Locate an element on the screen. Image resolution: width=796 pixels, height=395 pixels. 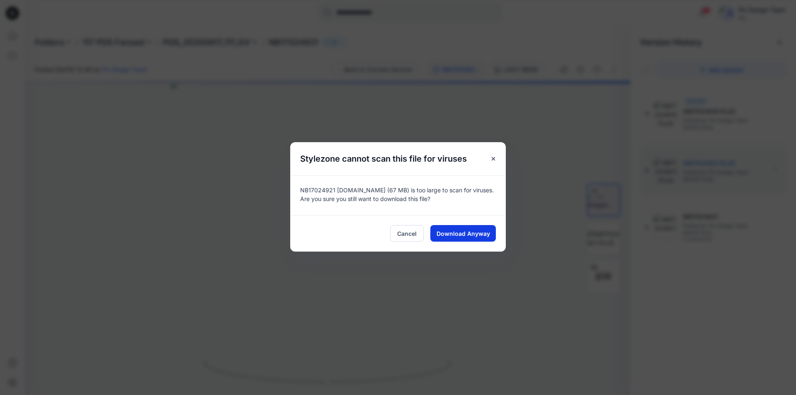
span: Download Anyway is located at coordinates (463, 233).